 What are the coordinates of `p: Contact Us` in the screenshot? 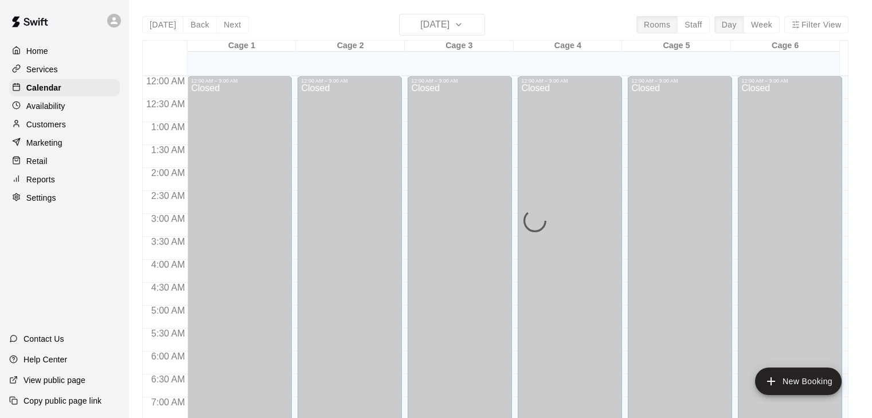 It's located at (44, 339).